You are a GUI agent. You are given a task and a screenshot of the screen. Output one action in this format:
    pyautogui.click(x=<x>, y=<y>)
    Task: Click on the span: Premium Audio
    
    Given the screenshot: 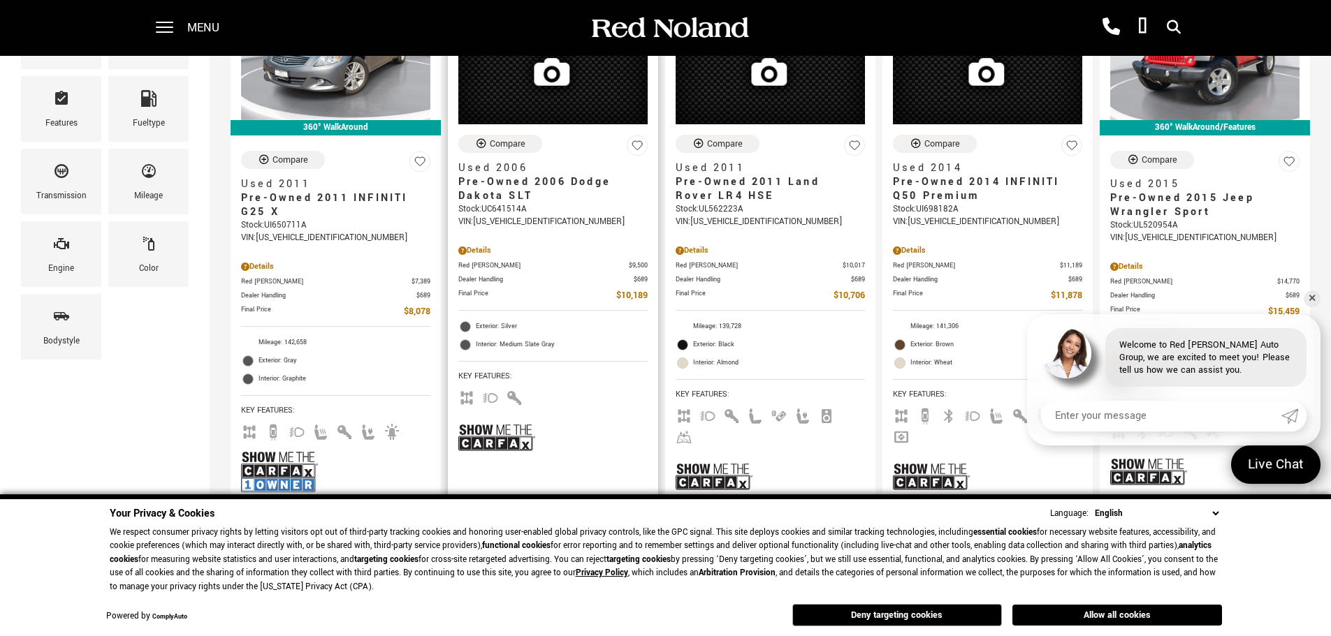 What is the action you would take?
    pyautogui.click(x=827, y=414)
    